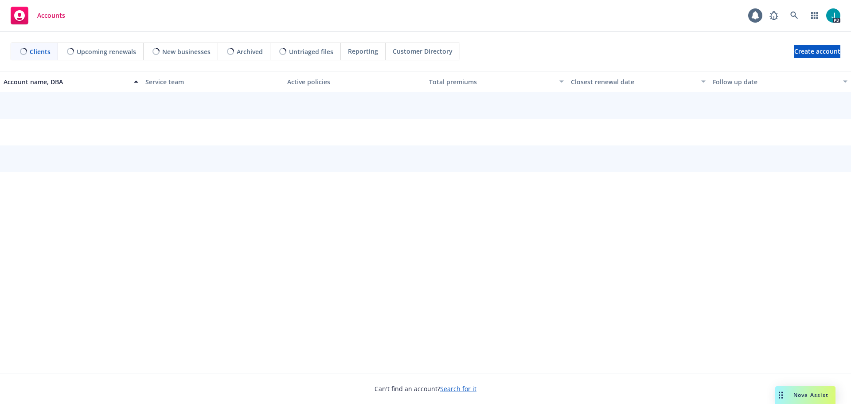 Image resolution: width=851 pixels, height=404 pixels. I want to click on span: Accounts, so click(51, 16).